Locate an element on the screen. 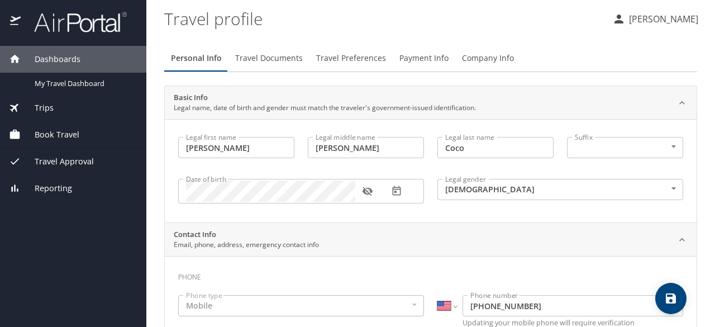 This screenshot has height=327, width=715. p: Legal name, date of birth and gender must match the traveler's government-issued identification. is located at coordinates (325, 108).